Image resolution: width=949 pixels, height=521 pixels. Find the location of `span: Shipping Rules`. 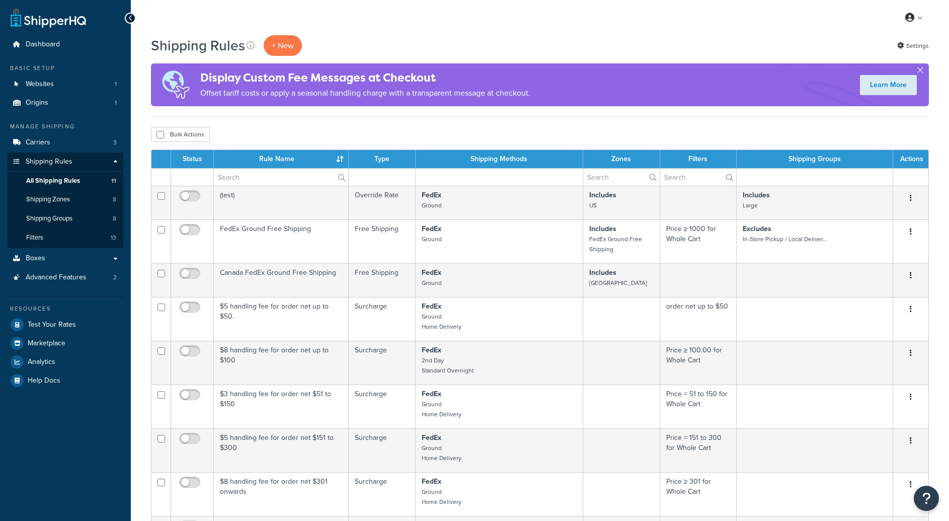

span: Shipping Rules is located at coordinates (49, 162).